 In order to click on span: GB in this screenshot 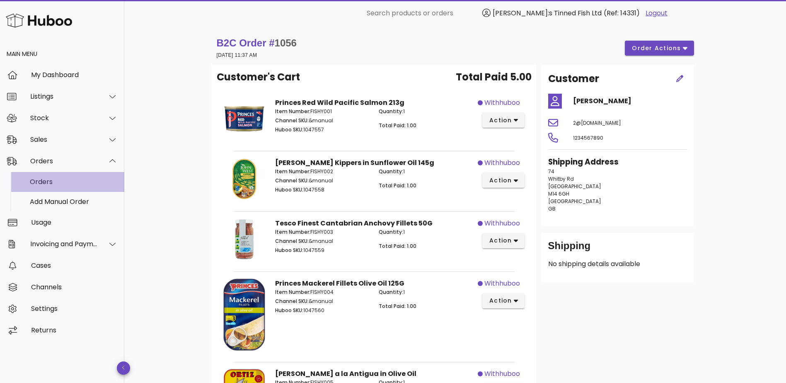, I will do `click(552, 209)`.